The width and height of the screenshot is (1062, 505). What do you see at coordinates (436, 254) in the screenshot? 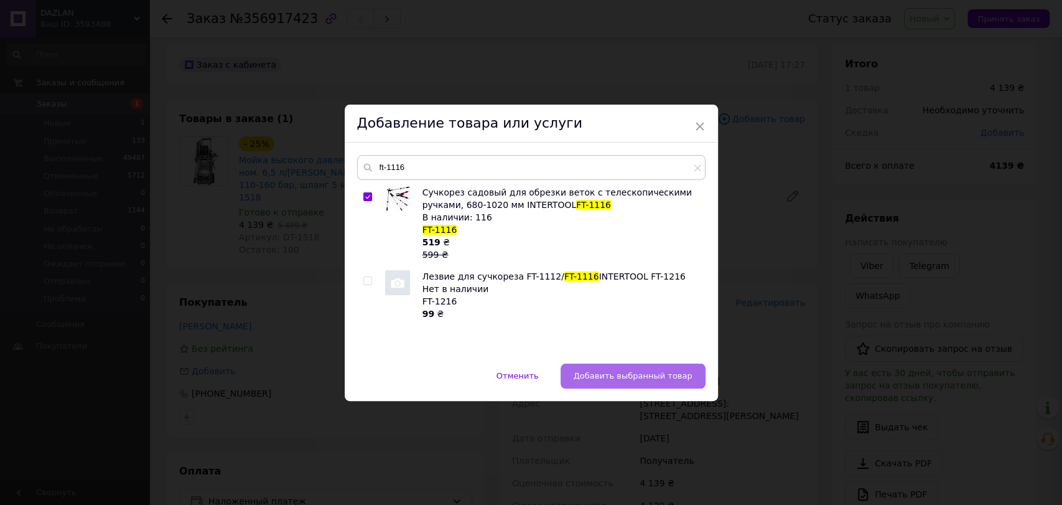
I see `span: 599 ₴` at bounding box center [436, 254].